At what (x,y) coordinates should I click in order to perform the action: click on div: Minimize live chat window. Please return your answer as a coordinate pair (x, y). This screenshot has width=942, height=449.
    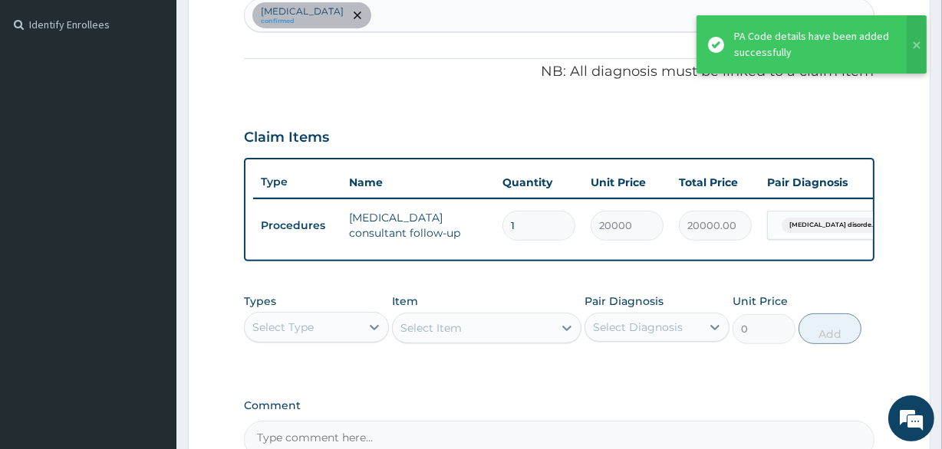
    Looking at the image, I should click on (270, 26).